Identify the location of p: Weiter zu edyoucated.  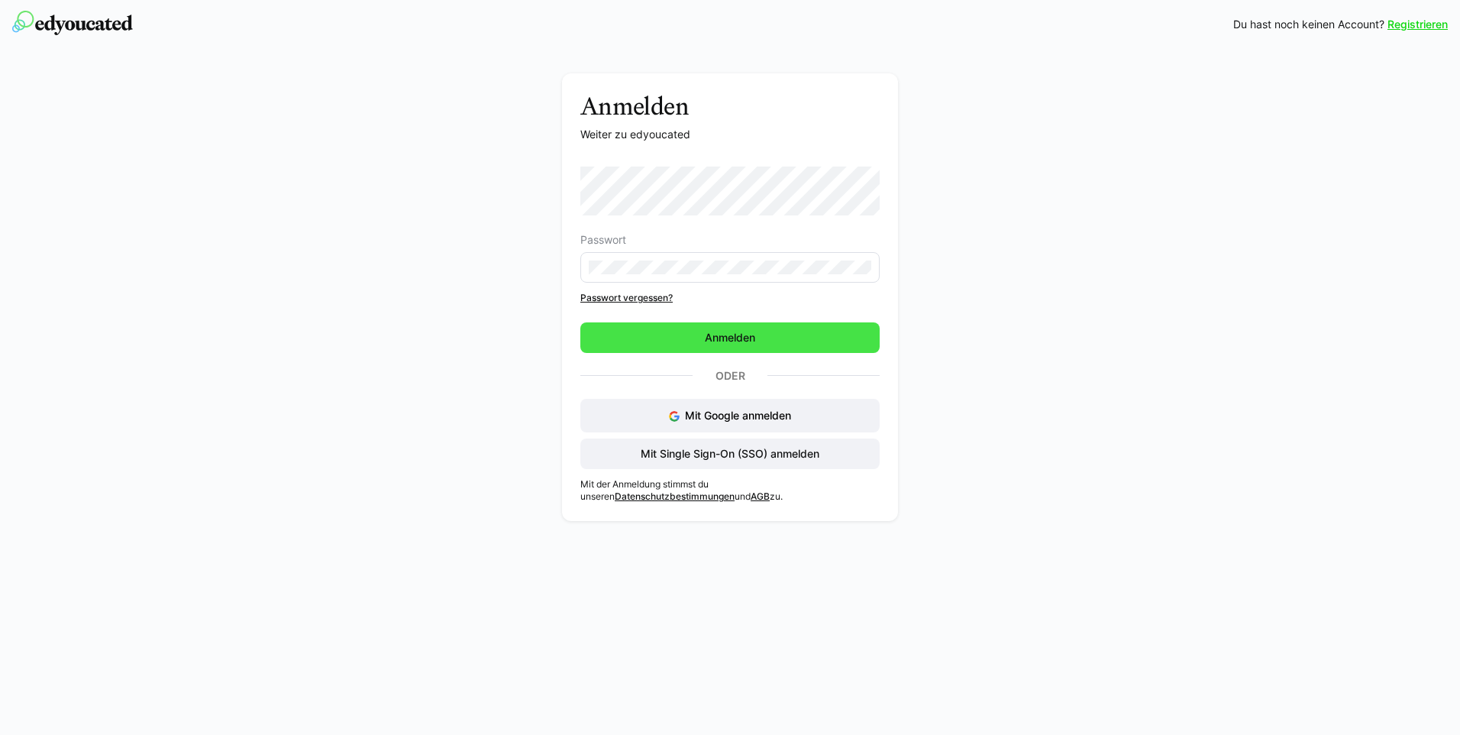
(730, 134).